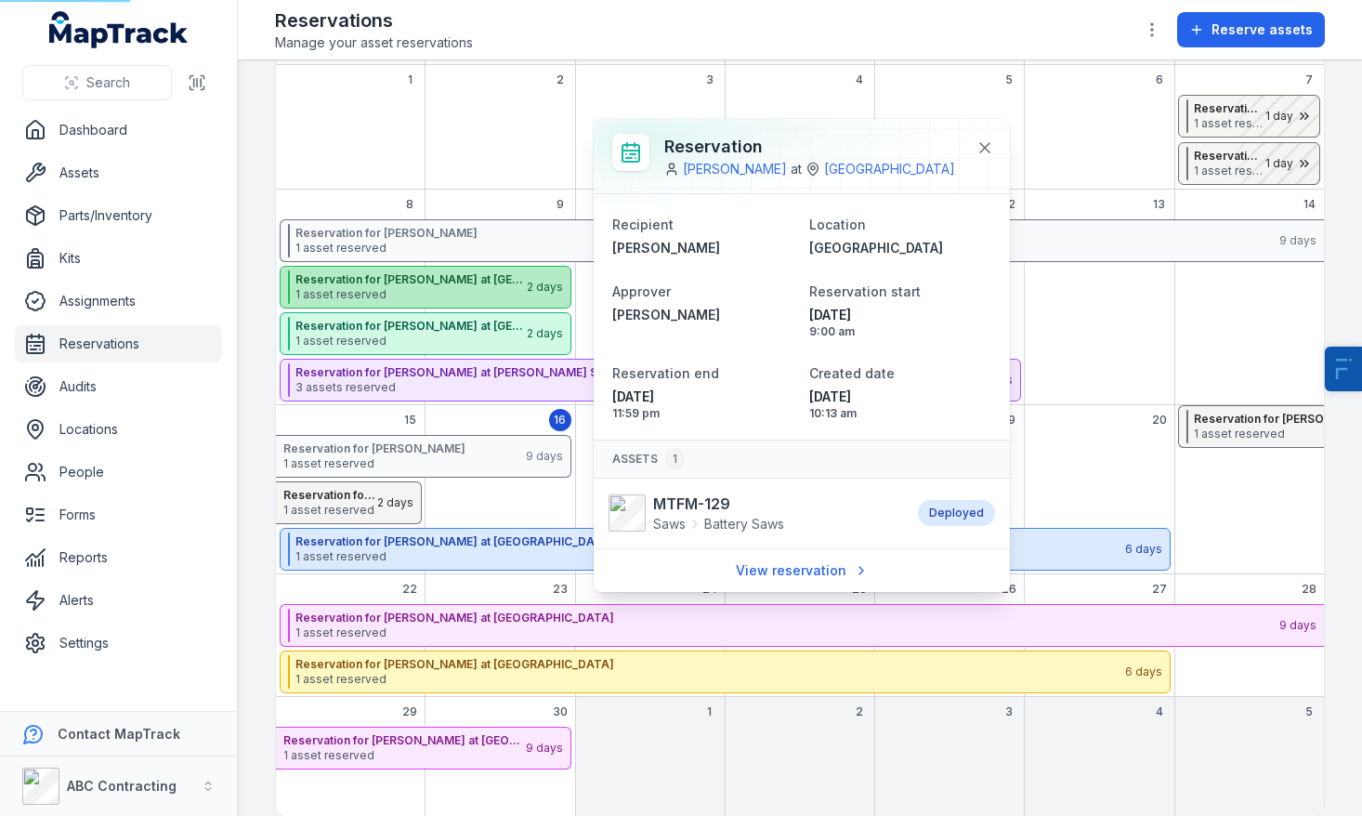 This screenshot has width=1362, height=816. What do you see at coordinates (649, 459) in the screenshot?
I see `span: Assets` at bounding box center [649, 459].